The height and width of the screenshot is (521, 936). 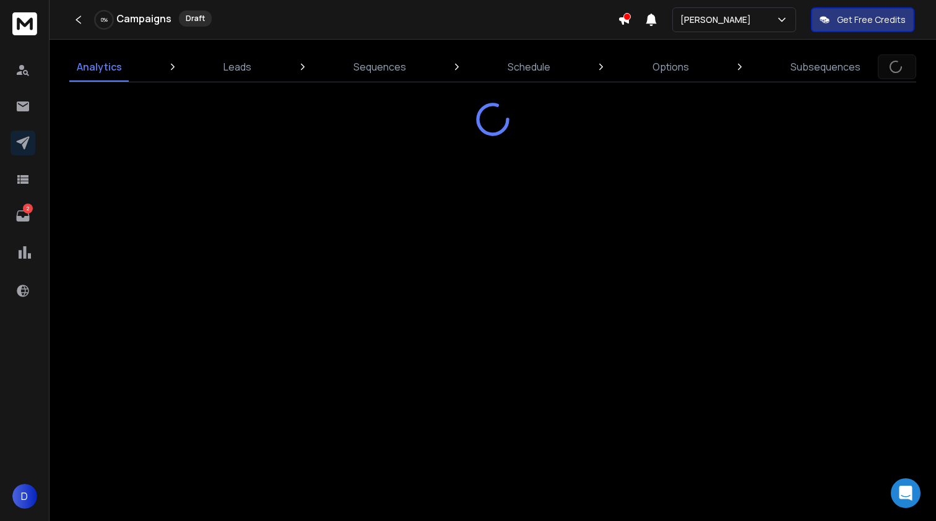 I want to click on a: 2, so click(x=23, y=216).